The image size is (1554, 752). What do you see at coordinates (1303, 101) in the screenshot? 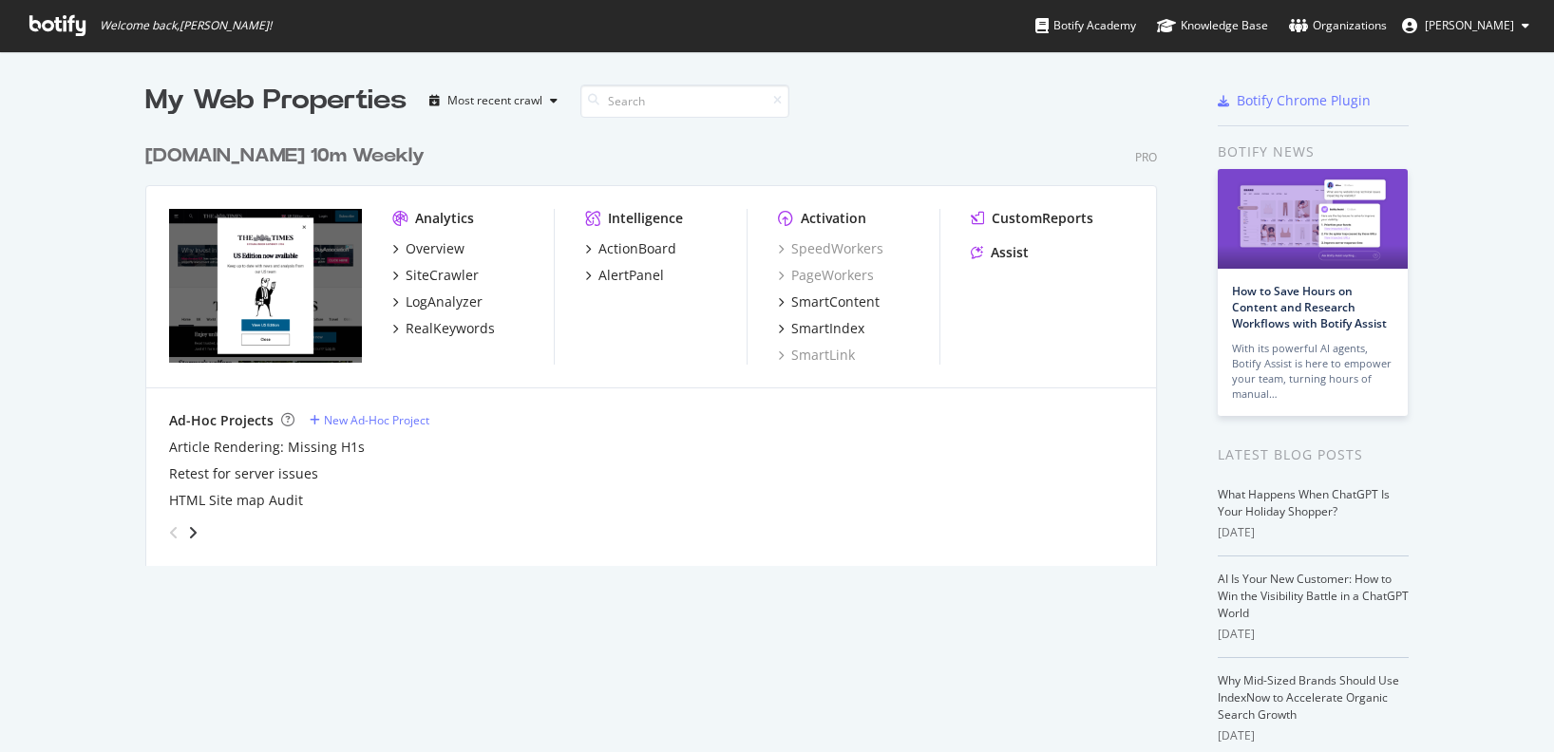
I see `div: Botify Chrome Plugin` at bounding box center [1303, 101].